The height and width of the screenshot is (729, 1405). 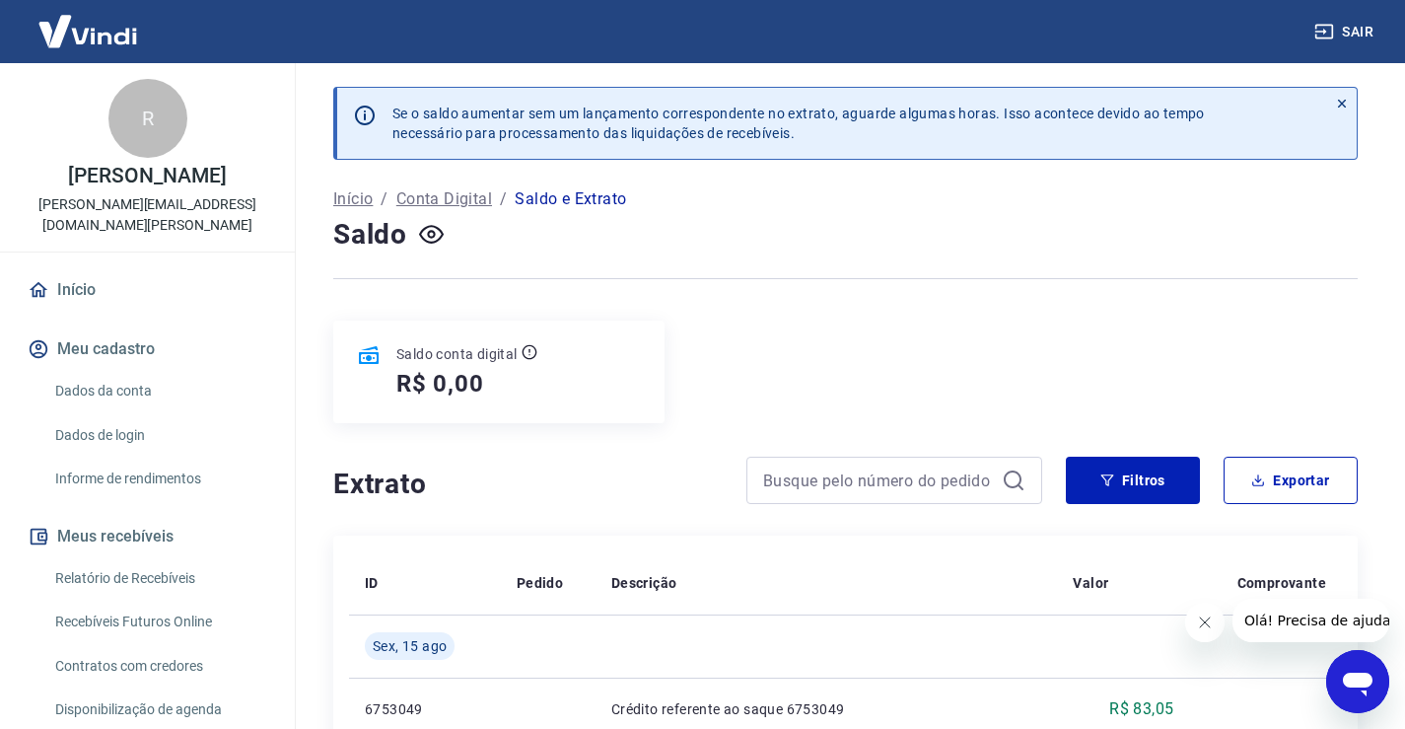 I want to click on h4: Saldo, so click(x=370, y=235).